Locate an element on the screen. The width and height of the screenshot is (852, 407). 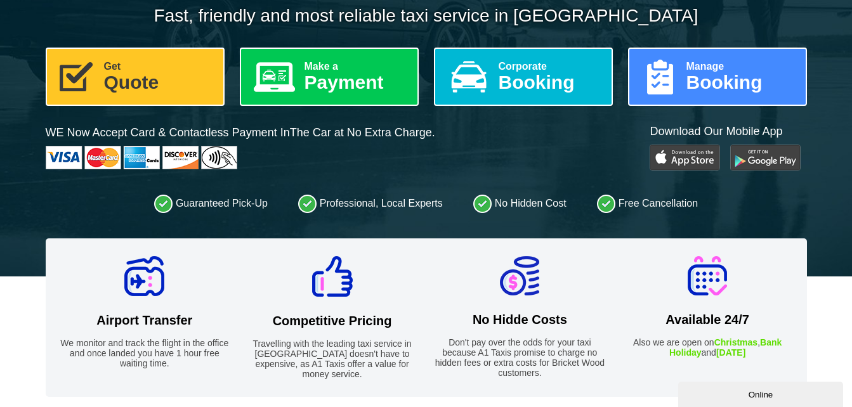
li: Guaranteed Pick-Up is located at coordinates (211, 204).